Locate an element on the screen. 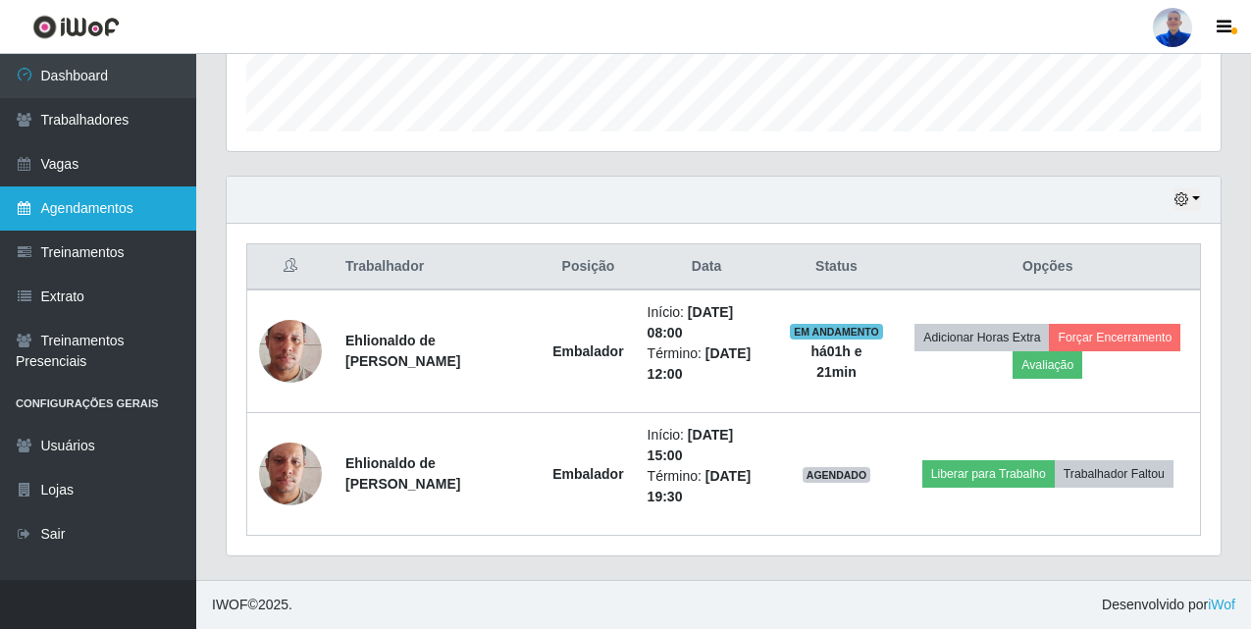 This screenshot has height=629, width=1251. button: Adicionar Horas Extra is located at coordinates (981, 338).